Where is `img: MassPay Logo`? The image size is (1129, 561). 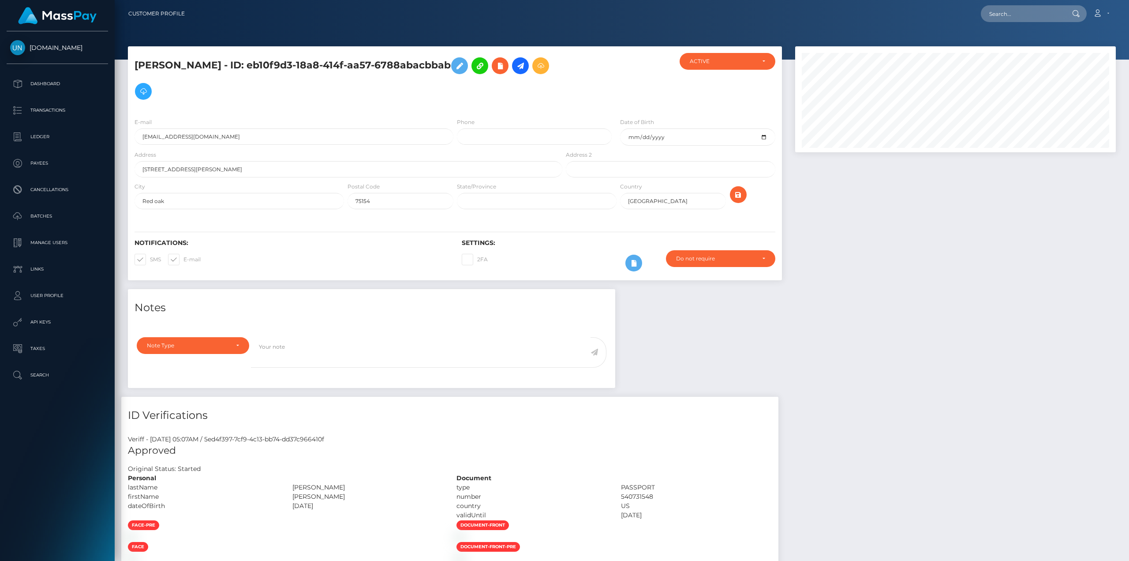 img: MassPay Logo is located at coordinates (57, 15).